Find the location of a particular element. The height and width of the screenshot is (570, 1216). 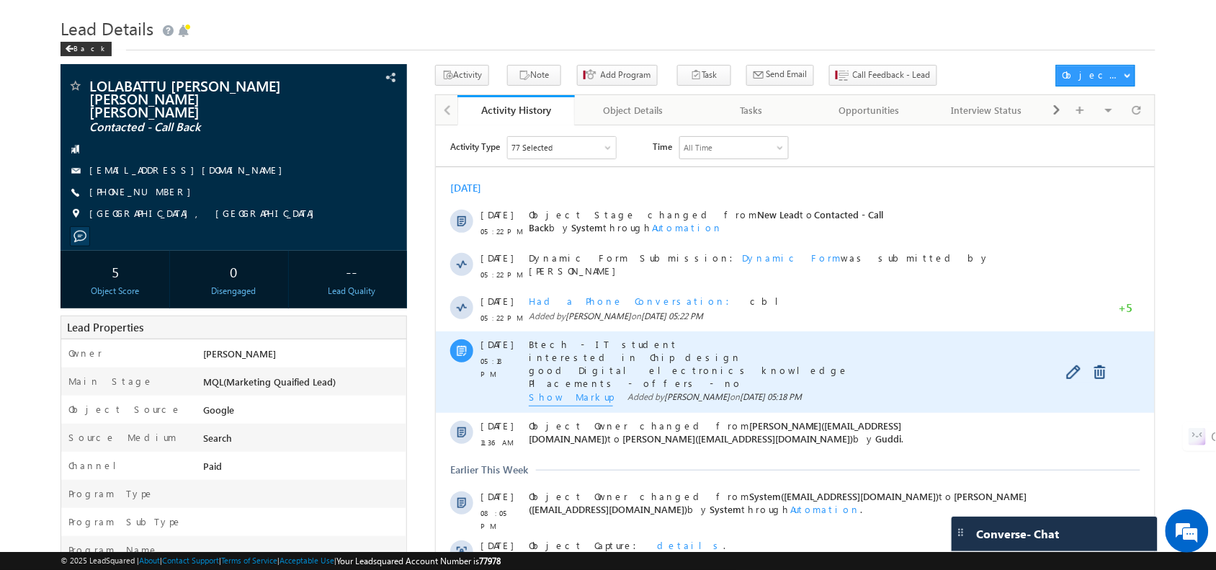

span: Had a Phone Conversation is located at coordinates (197, 175).